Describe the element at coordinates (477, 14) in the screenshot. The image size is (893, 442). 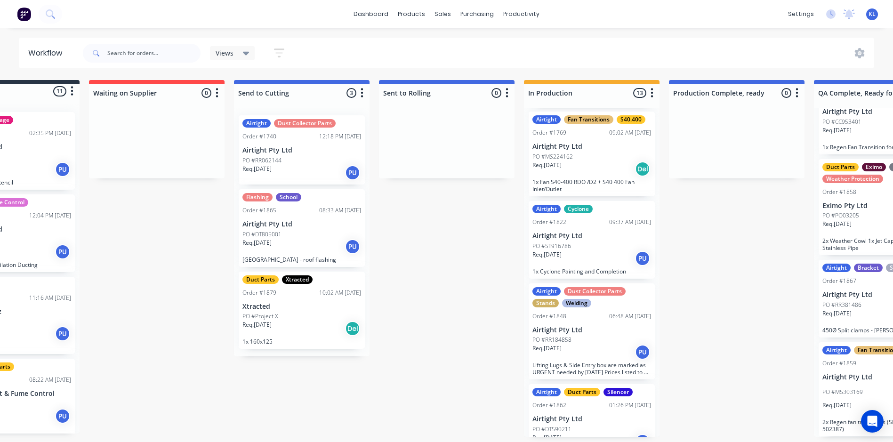
I see `div: purchasing` at that location.